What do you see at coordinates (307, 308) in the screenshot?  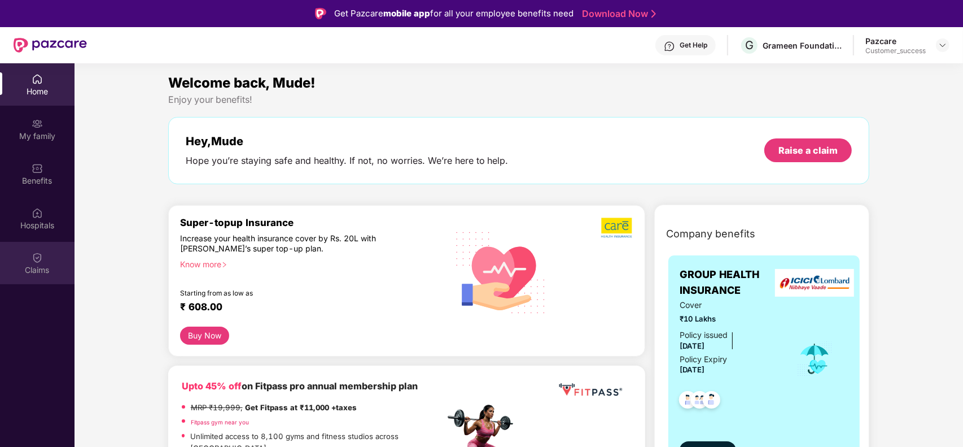 I see `div: ₹ 608.00` at bounding box center [307, 308].